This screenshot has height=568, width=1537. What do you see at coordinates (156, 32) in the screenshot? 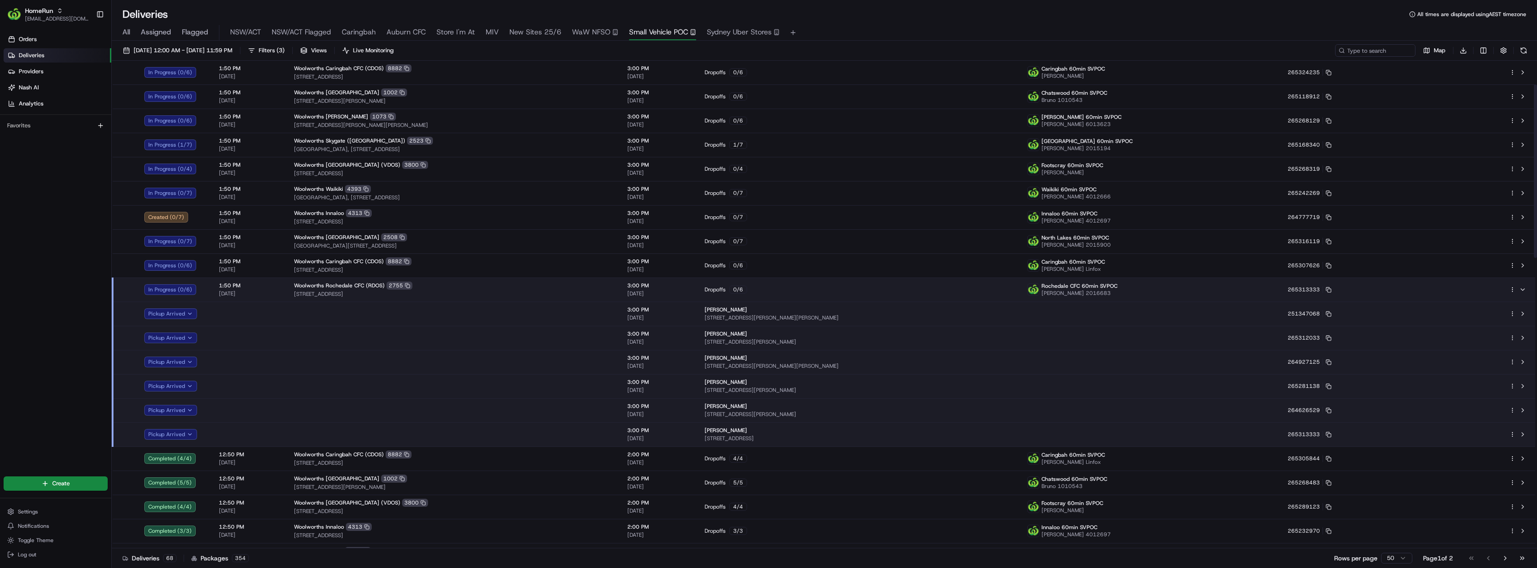
I see `span: Assigned` at bounding box center [156, 32].